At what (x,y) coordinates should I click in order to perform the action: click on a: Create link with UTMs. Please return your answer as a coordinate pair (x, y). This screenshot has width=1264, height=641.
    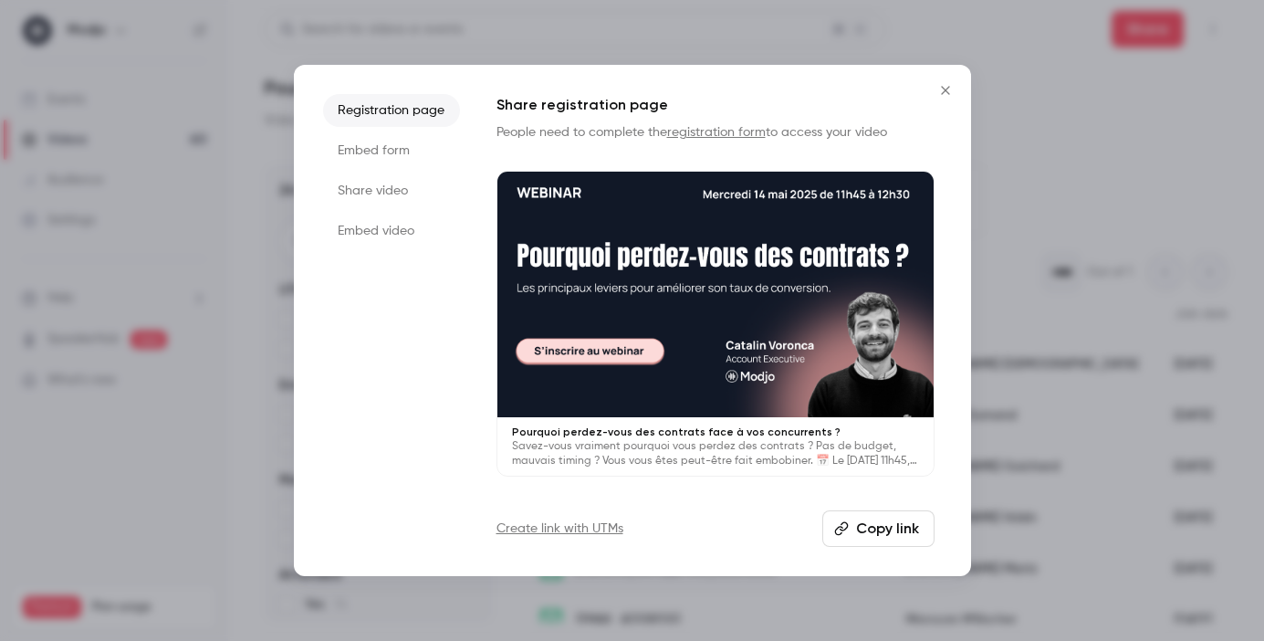
    Looking at the image, I should click on (560, 529).